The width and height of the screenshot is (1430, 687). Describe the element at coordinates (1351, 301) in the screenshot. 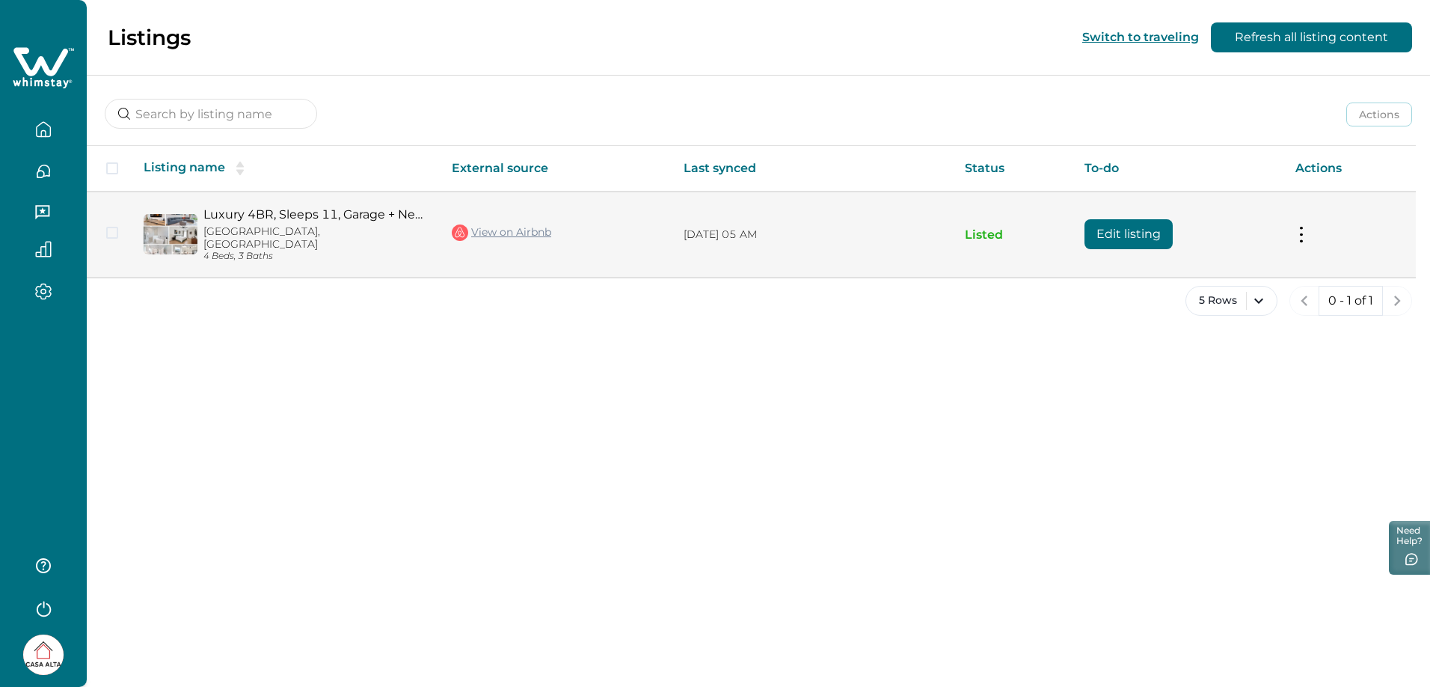

I see `p: 0 - 1 of 1` at that location.